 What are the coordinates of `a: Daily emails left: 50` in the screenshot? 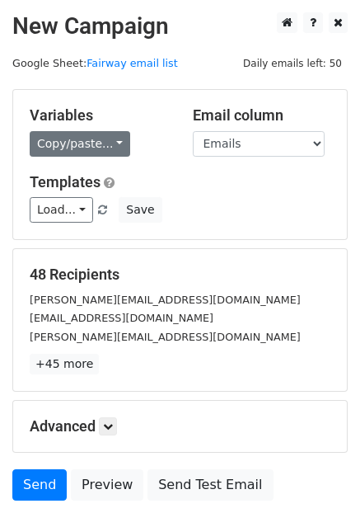 It's located at (293, 63).